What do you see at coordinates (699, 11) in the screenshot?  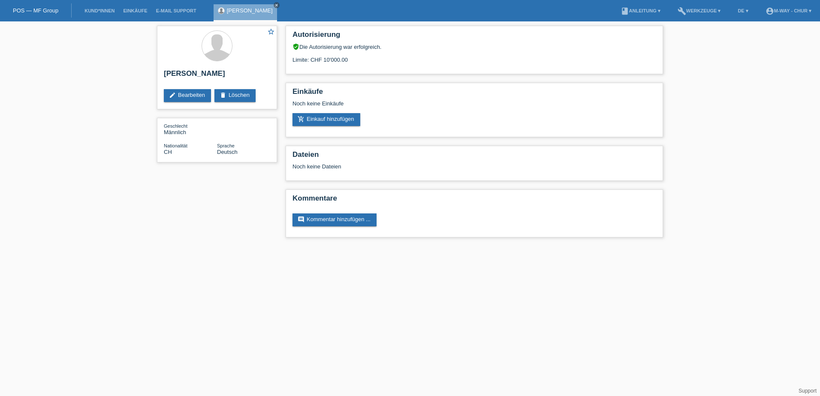 I see `a: buildWerkzeuge ▾` at bounding box center [699, 11].